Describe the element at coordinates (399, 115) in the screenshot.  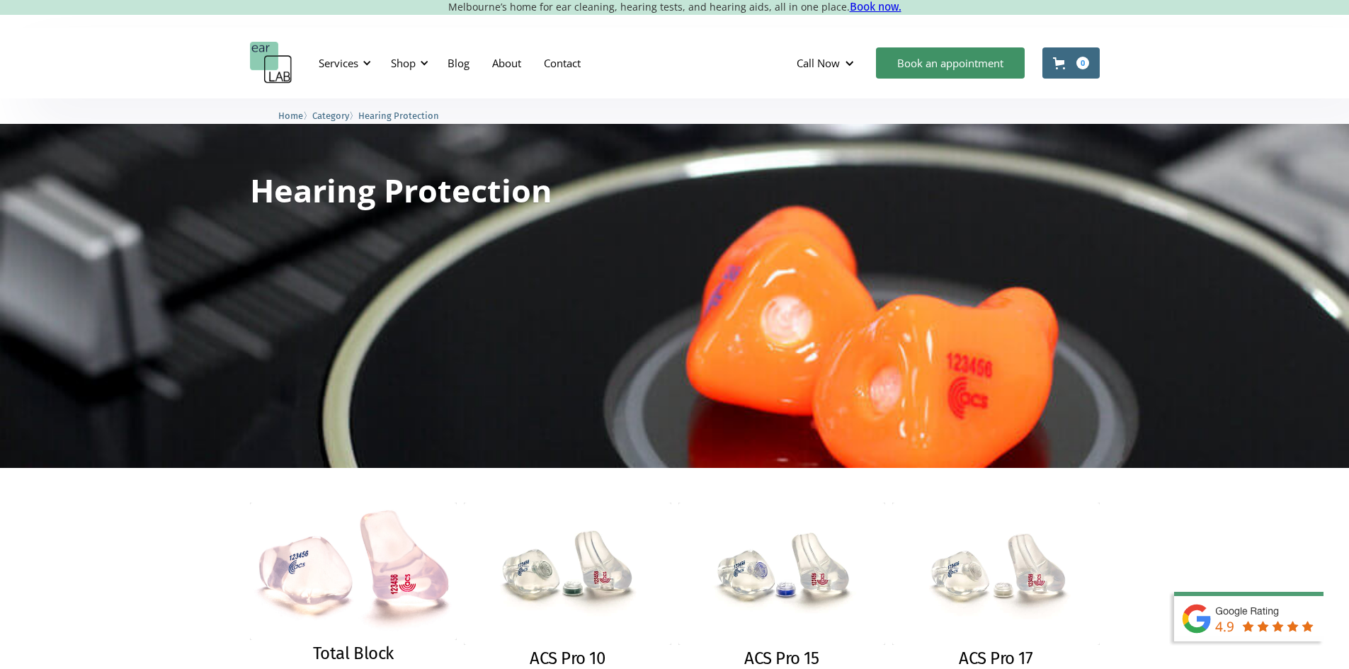
I see `a: Hearing Protection` at that location.